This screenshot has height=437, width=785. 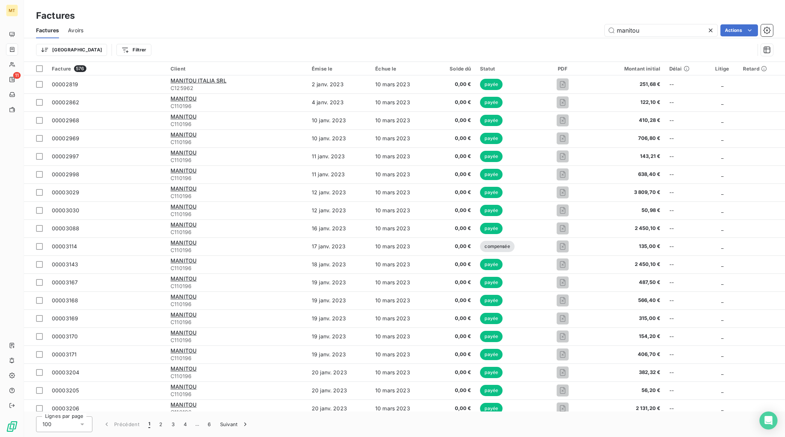 I want to click on button: 3, so click(x=173, y=425).